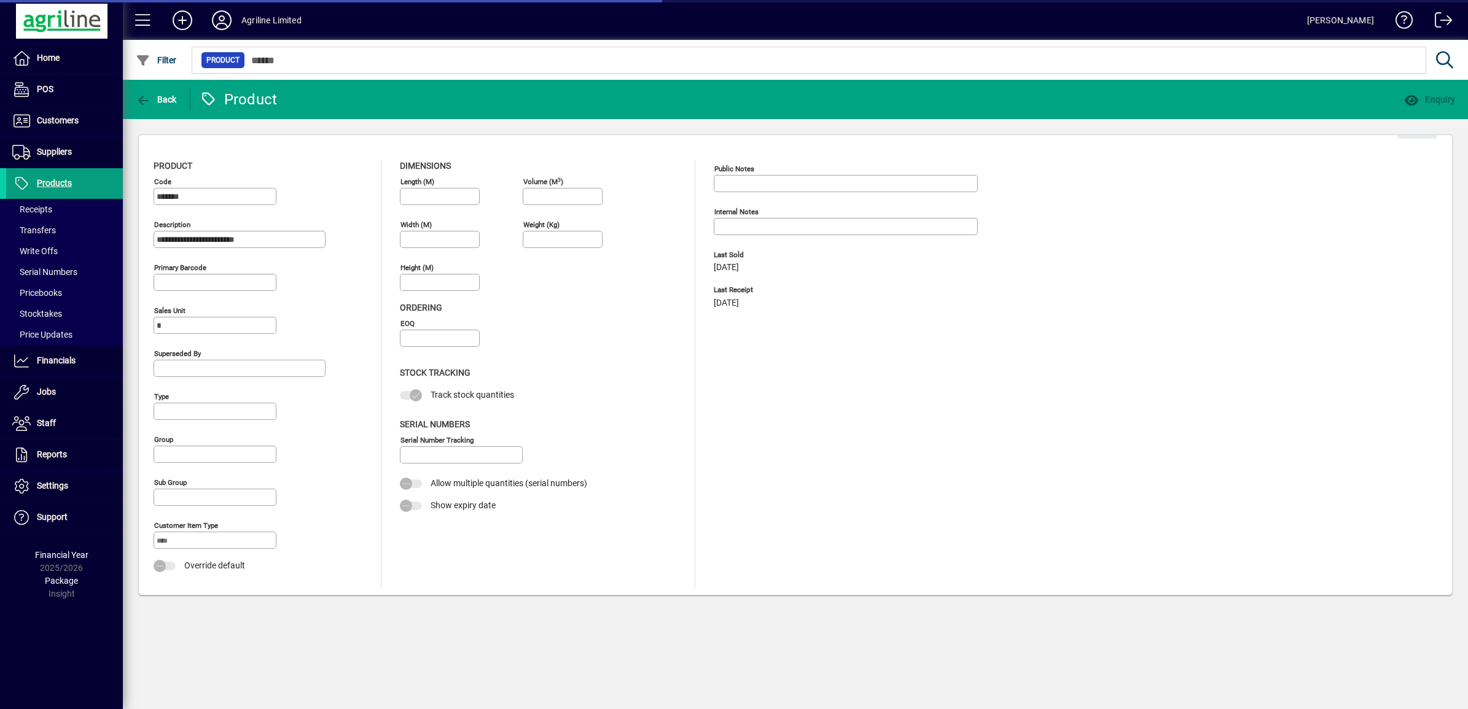 The height and width of the screenshot is (709, 1468). What do you see at coordinates (1439, 22) in the screenshot?
I see `a: Logout` at bounding box center [1439, 22].